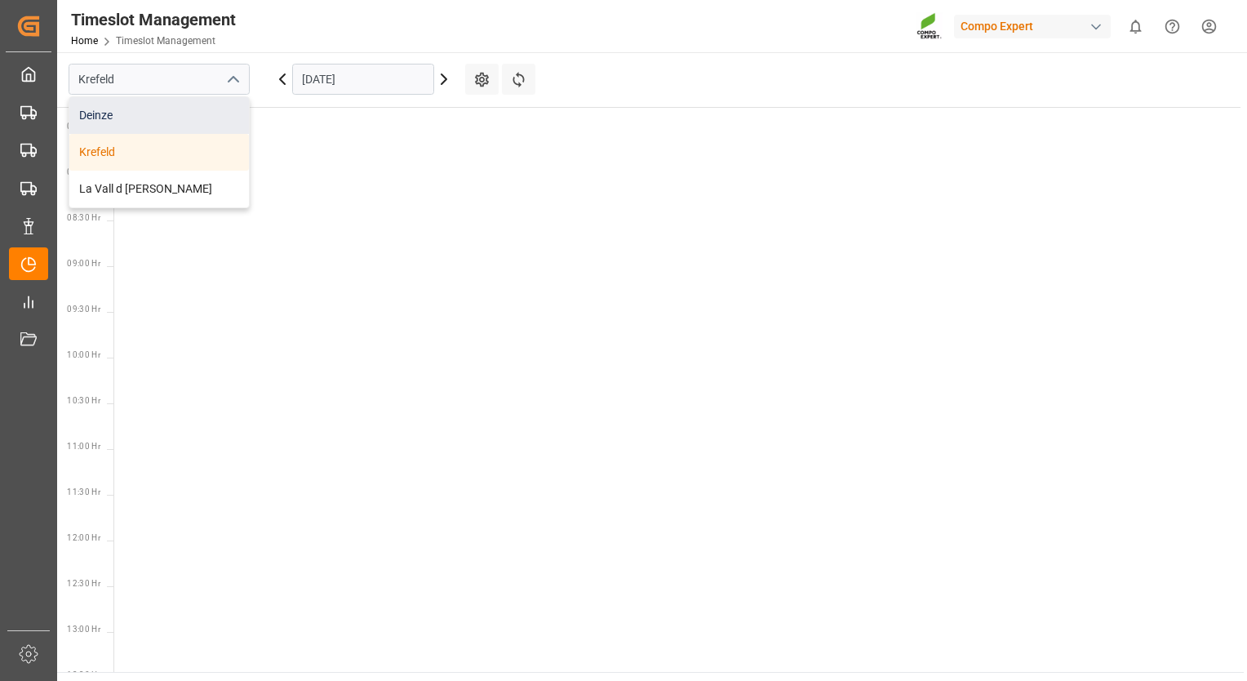 This screenshot has width=1247, height=681. What do you see at coordinates (83, 628) in the screenshot?
I see `span: 13:00 Hr` at bounding box center [83, 628].